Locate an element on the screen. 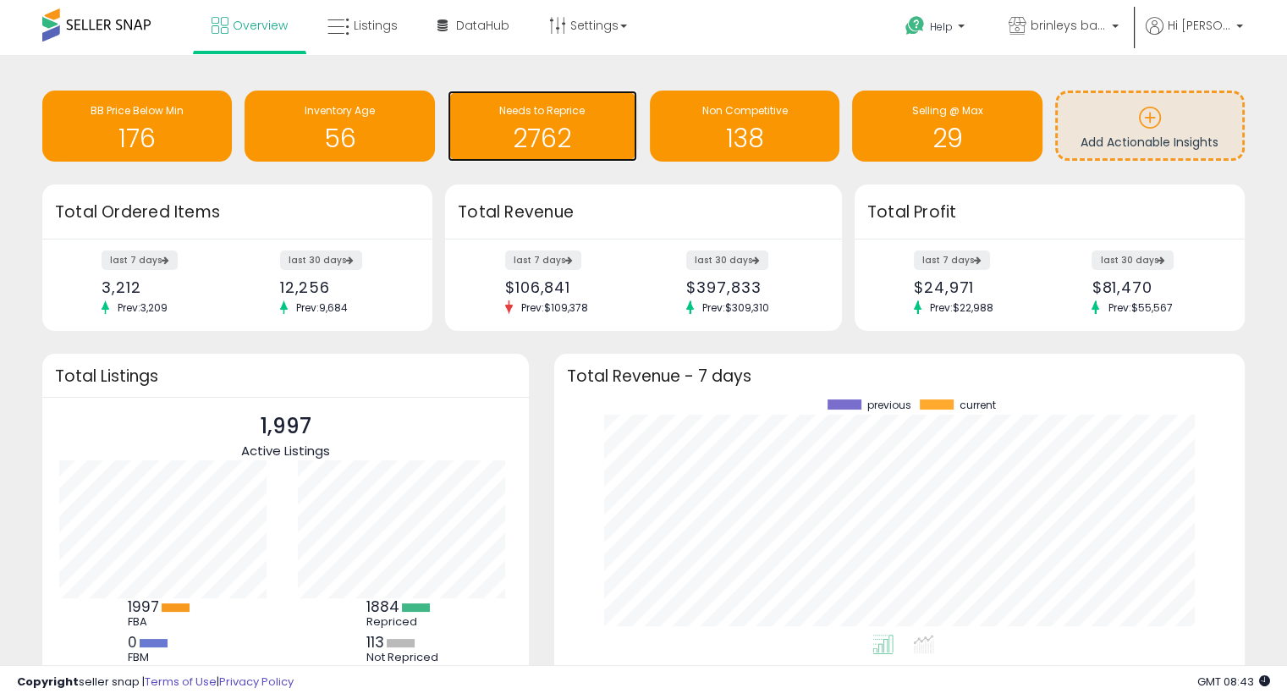 This screenshot has height=699, width=1287. div: 12,256 is located at coordinates (341, 287).